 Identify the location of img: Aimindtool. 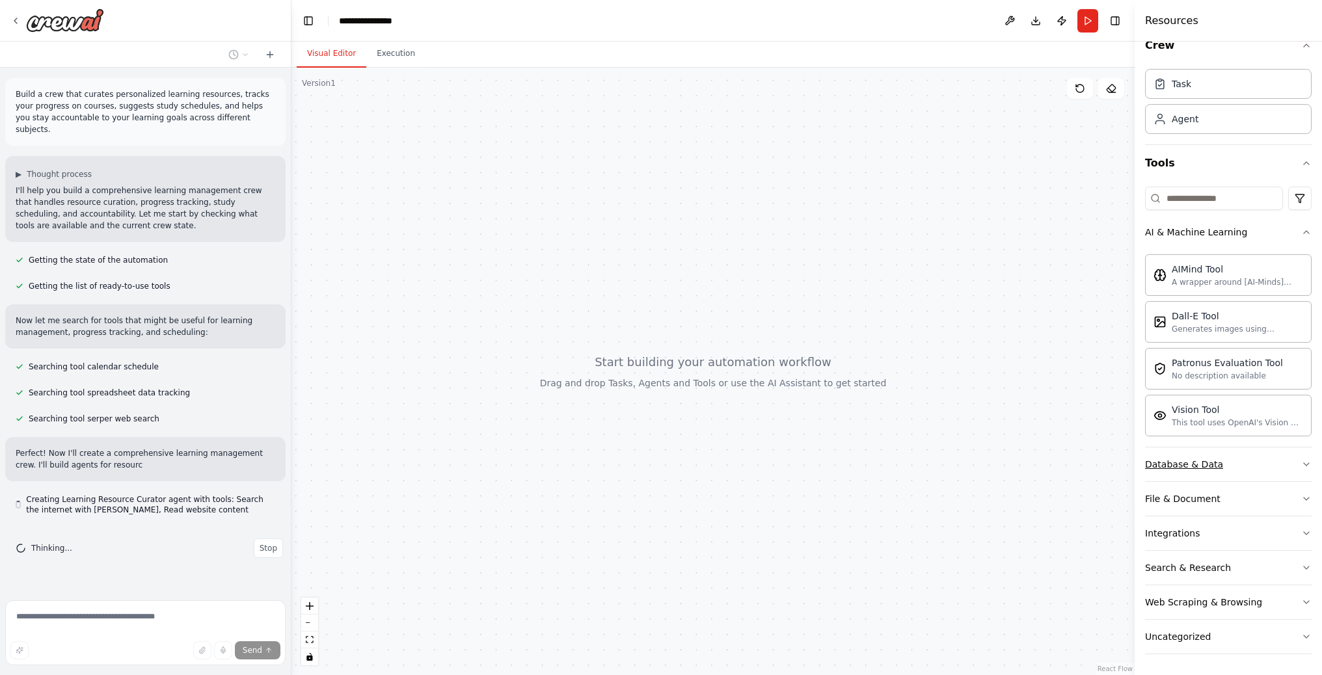
(1160, 275).